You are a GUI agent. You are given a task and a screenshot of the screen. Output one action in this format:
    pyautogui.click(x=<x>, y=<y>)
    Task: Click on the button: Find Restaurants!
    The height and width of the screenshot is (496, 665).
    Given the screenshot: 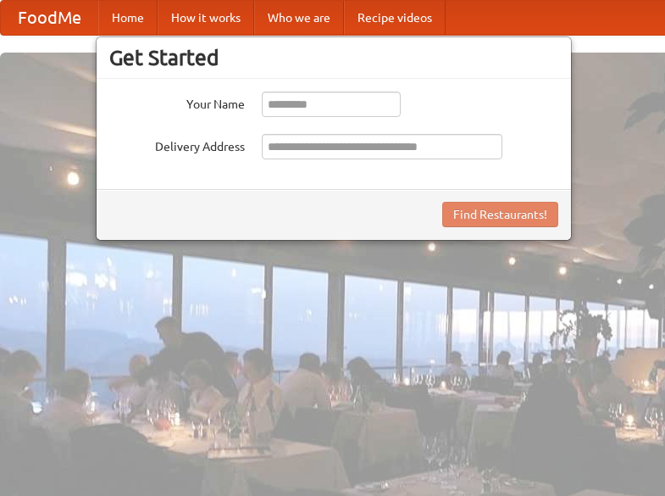 What is the action you would take?
    pyautogui.click(x=500, y=214)
    